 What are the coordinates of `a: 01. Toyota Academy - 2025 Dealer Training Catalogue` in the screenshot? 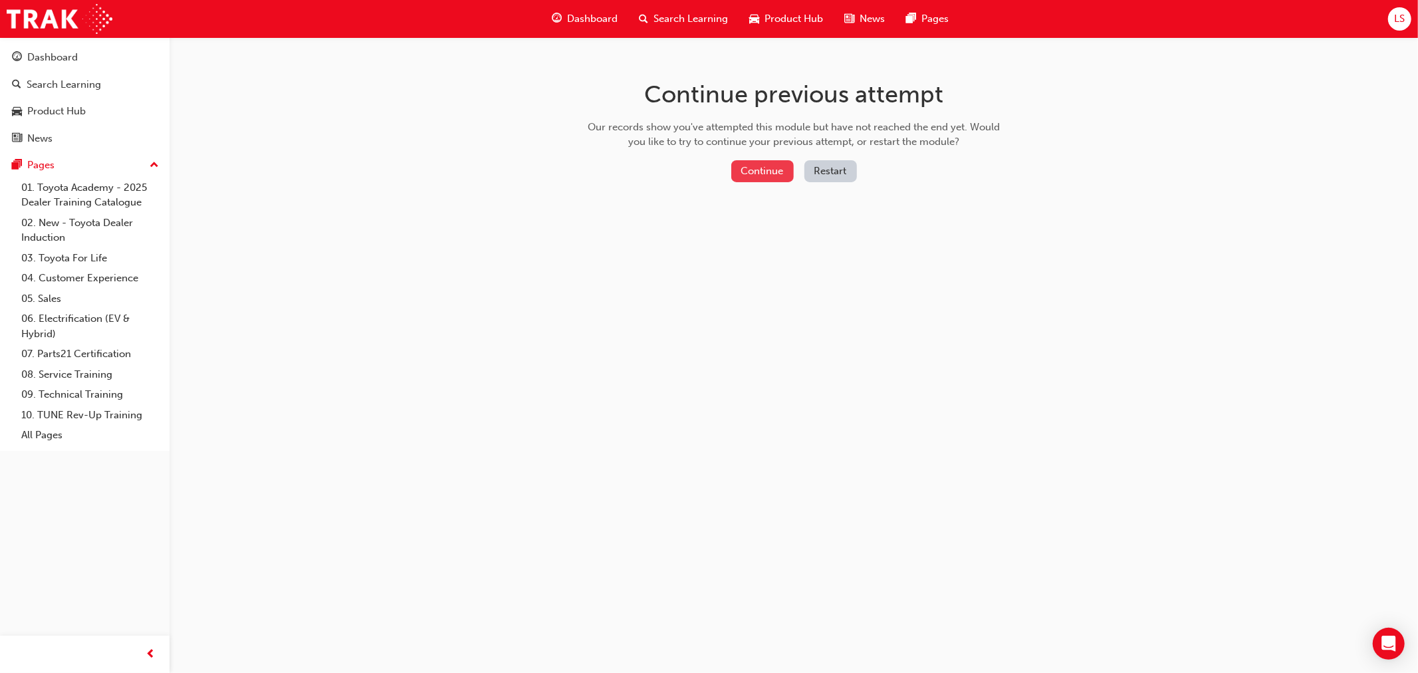 It's located at (90, 195).